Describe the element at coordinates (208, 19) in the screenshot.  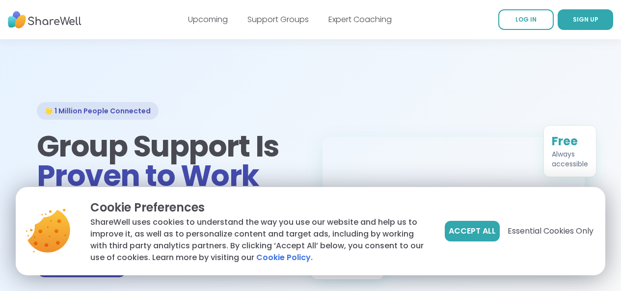
I see `a: Upcoming` at that location.